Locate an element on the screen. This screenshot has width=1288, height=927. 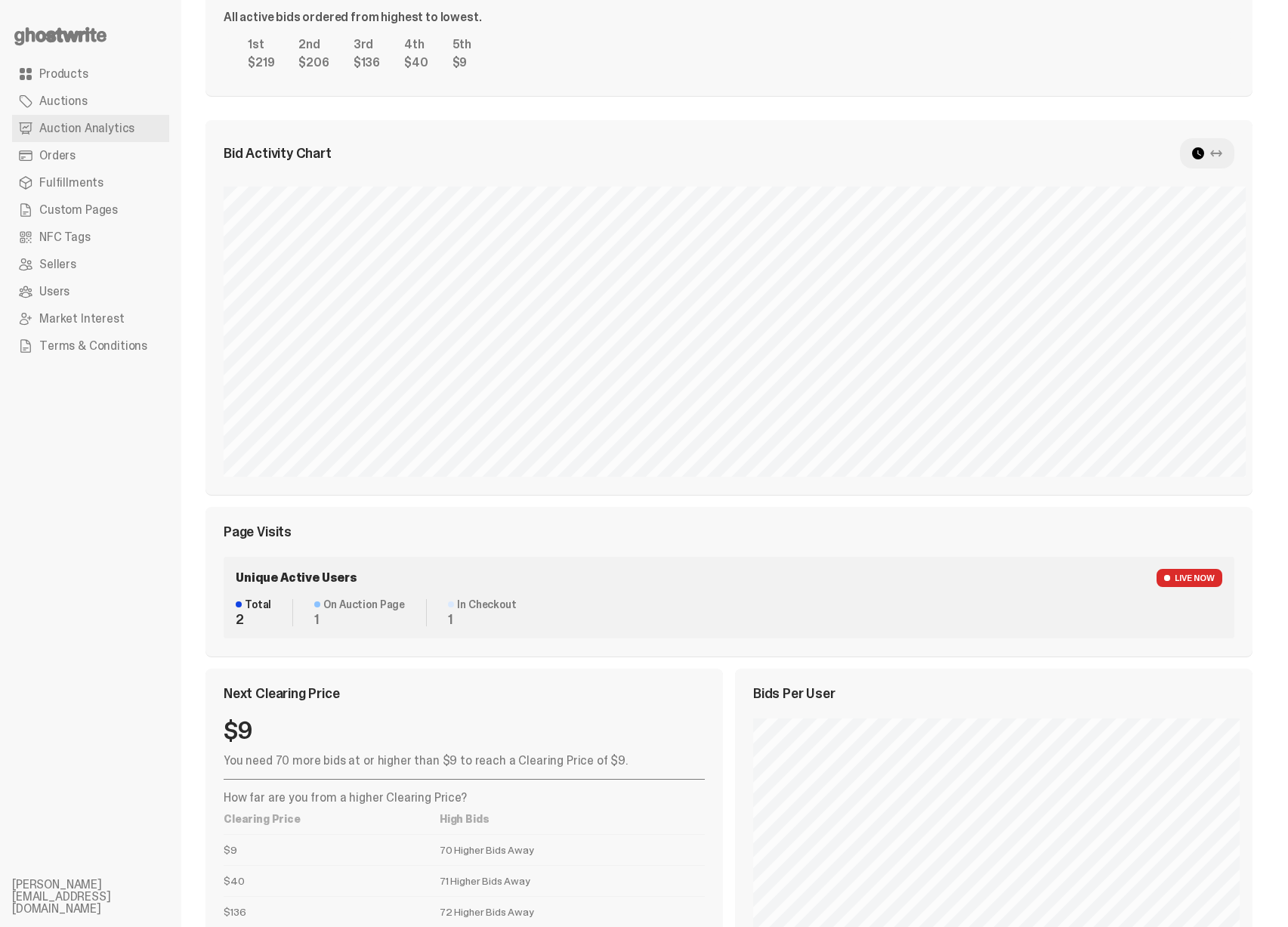
a: NFC Tags is located at coordinates (91, 237).